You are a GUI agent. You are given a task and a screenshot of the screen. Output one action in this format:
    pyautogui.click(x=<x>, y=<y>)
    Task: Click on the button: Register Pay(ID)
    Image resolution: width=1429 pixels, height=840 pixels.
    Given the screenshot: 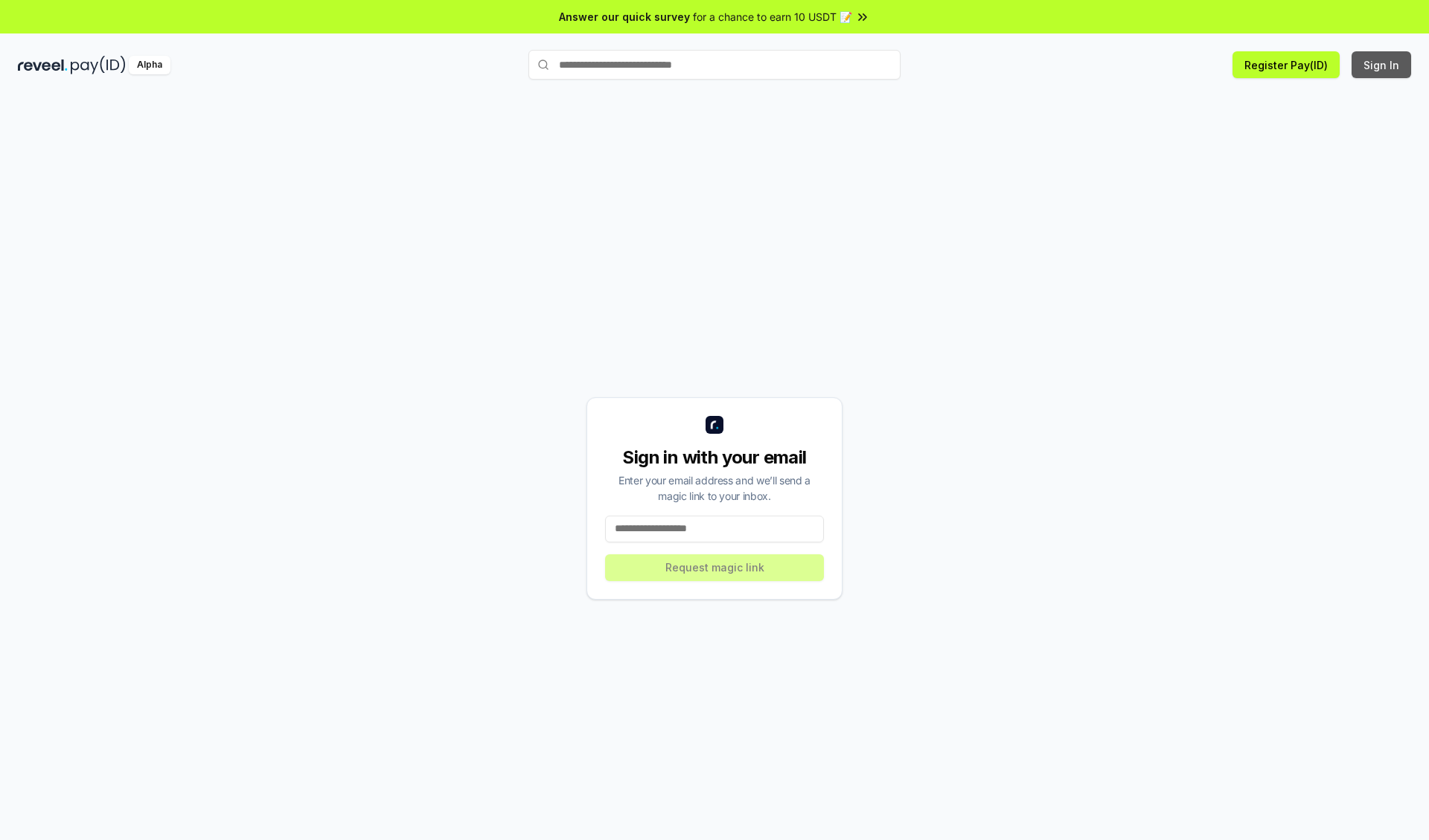 What is the action you would take?
    pyautogui.click(x=1286, y=65)
    